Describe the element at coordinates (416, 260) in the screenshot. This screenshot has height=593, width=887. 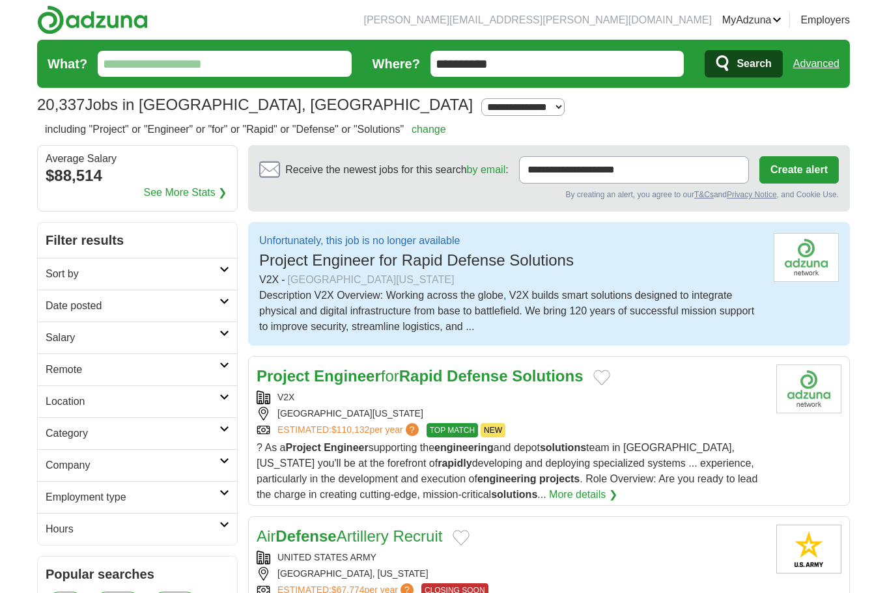
I see `span: Project Engineer for Rapid Defense Solutions` at that location.